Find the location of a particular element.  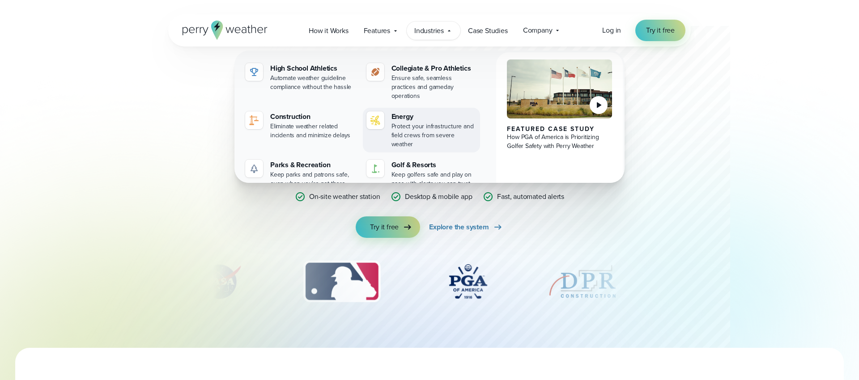

div: Golf & Resorts is located at coordinates (434, 165).